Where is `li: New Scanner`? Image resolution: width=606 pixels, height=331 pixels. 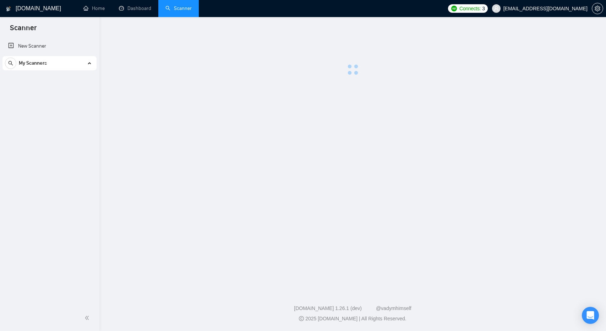
li: New Scanner is located at coordinates (49, 46).